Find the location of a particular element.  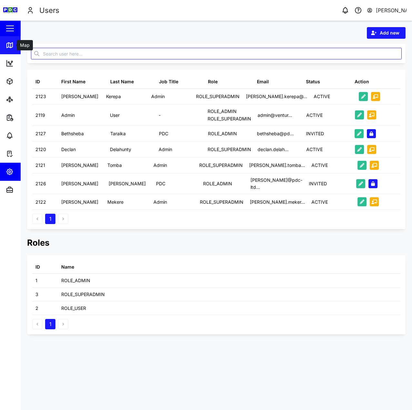

div: 1 is located at coordinates (36, 280).